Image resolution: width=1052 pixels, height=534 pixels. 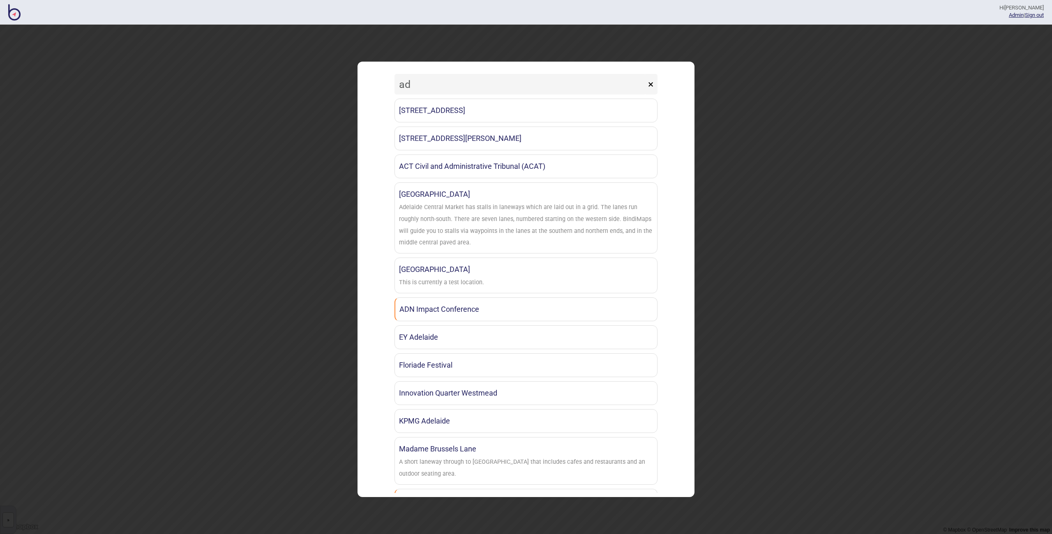 What do you see at coordinates (526, 310) in the screenshot?
I see `a: ADN Impact Conference` at bounding box center [526, 310].